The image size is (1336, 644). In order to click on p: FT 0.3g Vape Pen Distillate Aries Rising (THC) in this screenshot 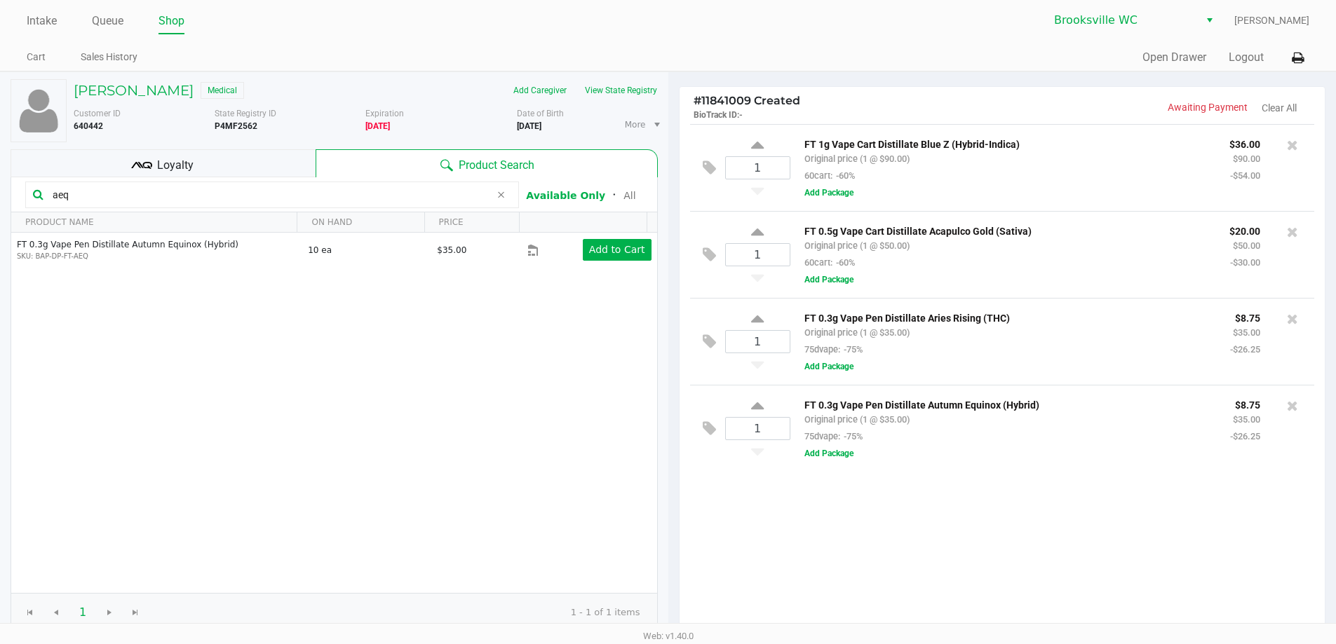, I will do `click(1006, 316)`.